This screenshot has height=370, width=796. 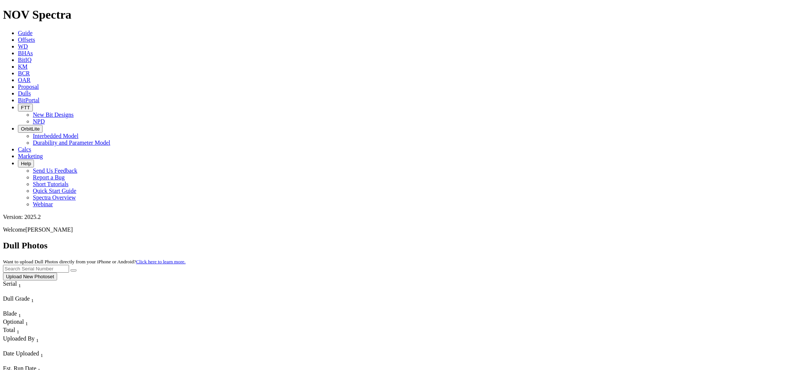 I want to click on span: BitIQ, so click(x=25, y=60).